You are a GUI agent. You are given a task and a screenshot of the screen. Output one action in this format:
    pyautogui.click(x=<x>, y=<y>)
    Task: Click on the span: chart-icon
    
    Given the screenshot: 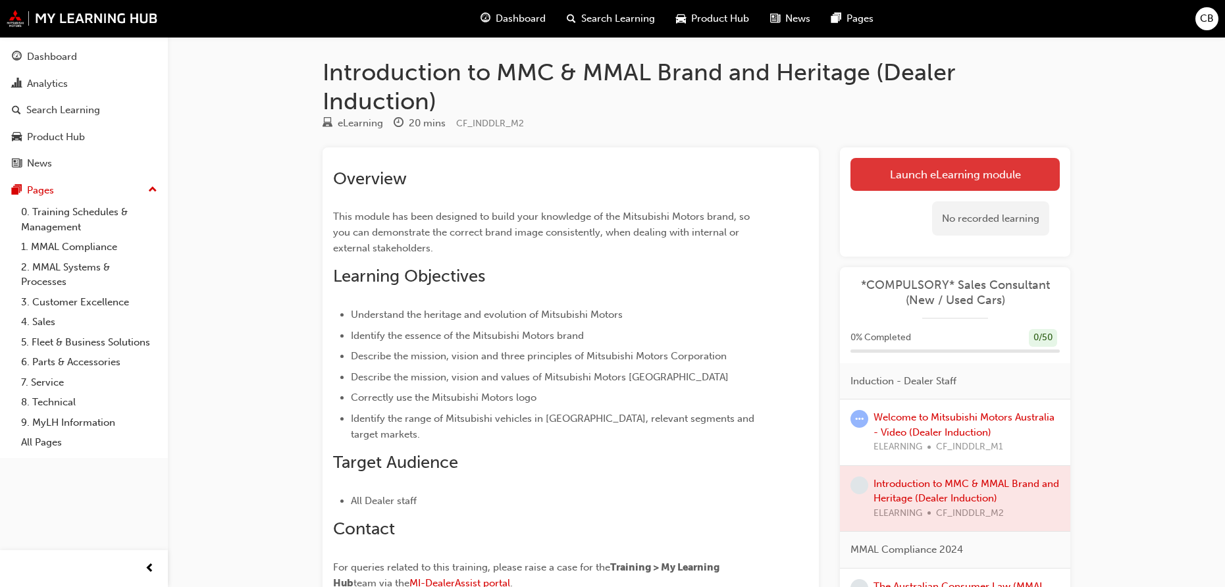 What is the action you would take?
    pyautogui.click(x=16, y=84)
    